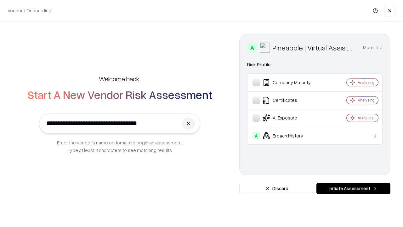 The height and width of the screenshot is (227, 403). Describe the element at coordinates (315, 65) in the screenshot. I see `div: Risk Profile` at that location.